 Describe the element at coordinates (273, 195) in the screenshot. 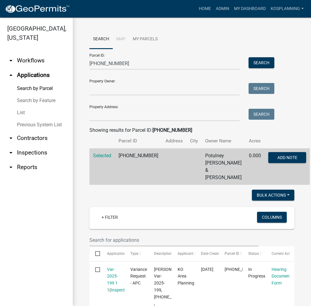

I see `button: Bulk Actions` at that location.